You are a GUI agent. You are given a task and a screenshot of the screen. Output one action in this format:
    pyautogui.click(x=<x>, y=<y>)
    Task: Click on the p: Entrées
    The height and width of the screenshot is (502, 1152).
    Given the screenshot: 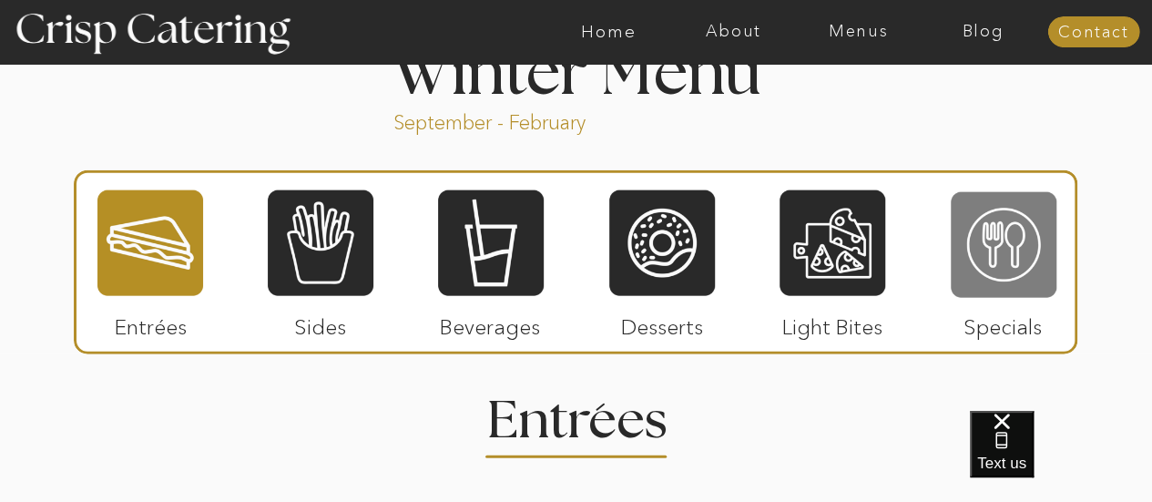 What is the action you would take?
    pyautogui.click(x=150, y=322)
    